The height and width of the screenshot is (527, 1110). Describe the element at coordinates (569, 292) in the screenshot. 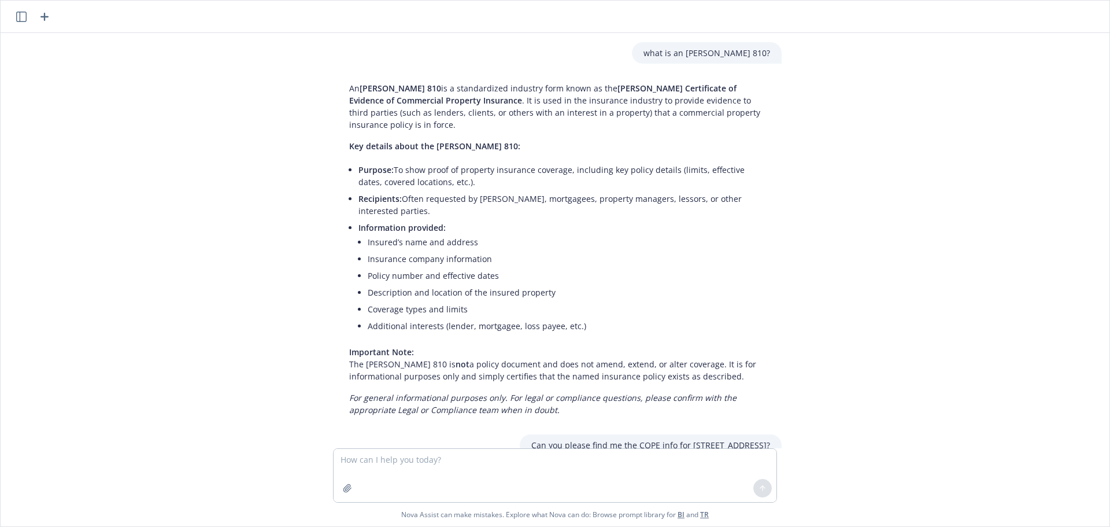

I see `li: Description and location of the insured property` at that location.